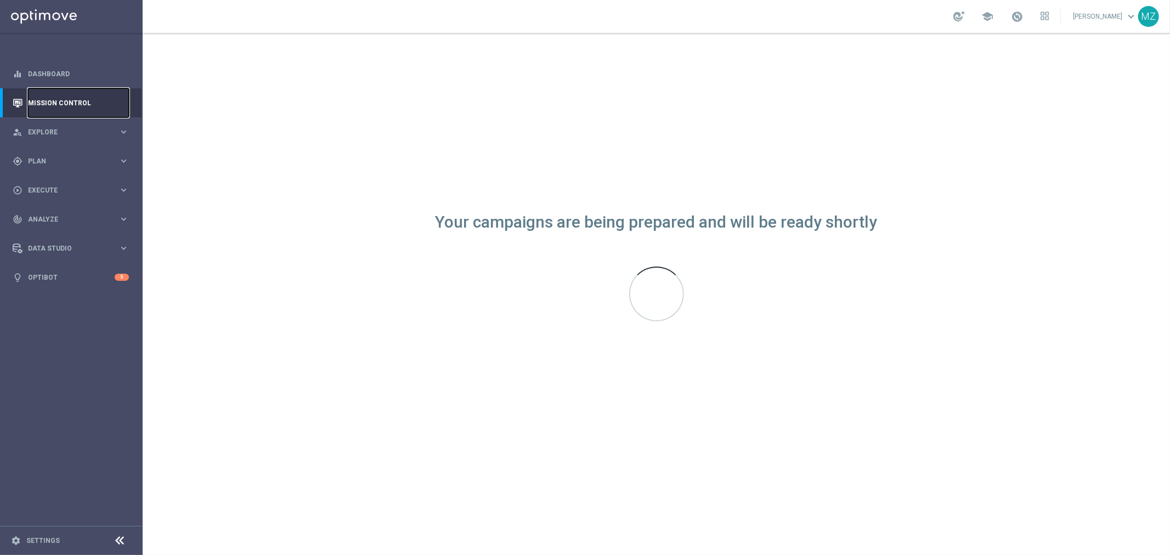  Describe the element at coordinates (71, 74) in the screenshot. I see `button: equalizer Dashboard` at that location.